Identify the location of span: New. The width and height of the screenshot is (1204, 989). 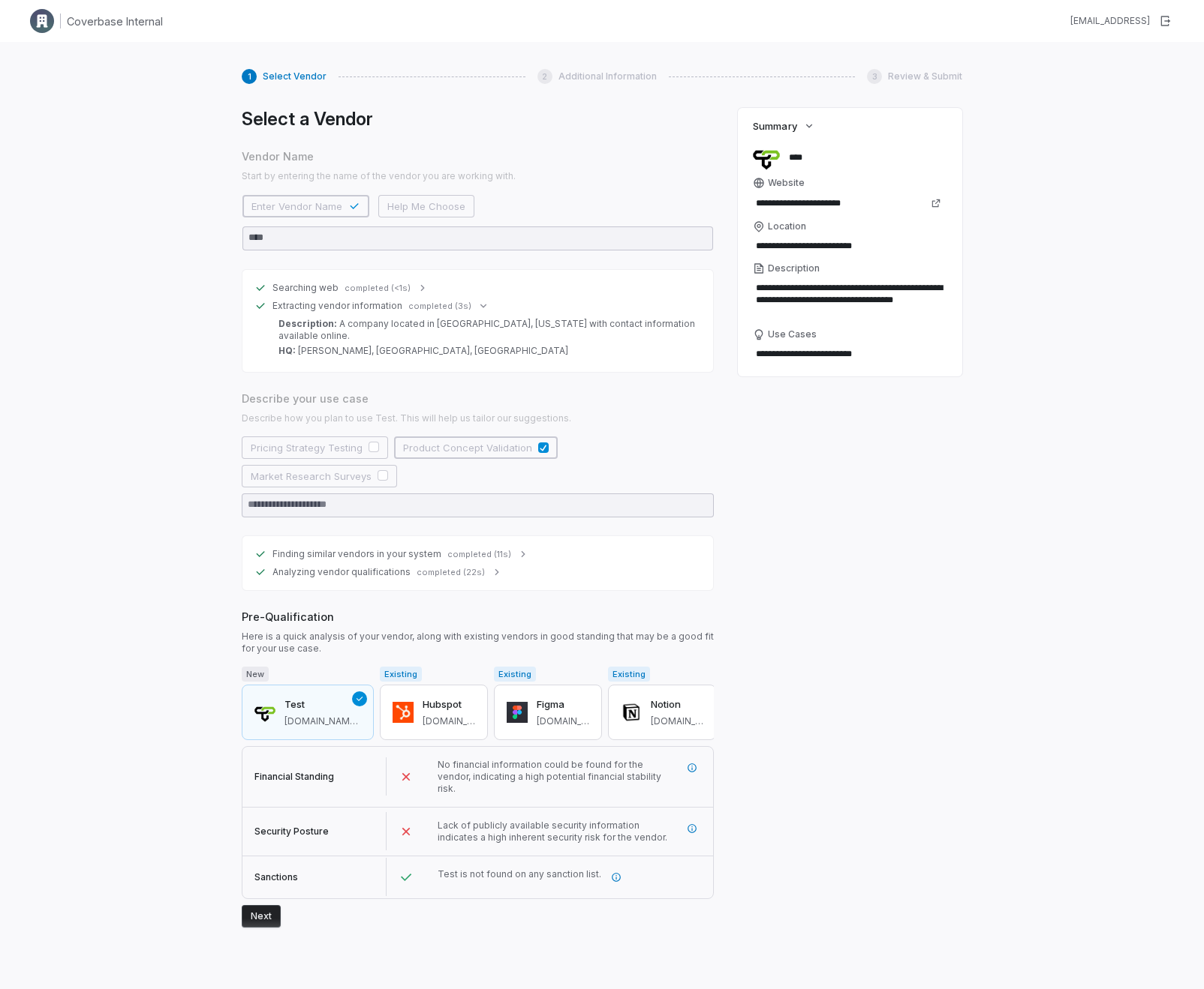
(255, 674).